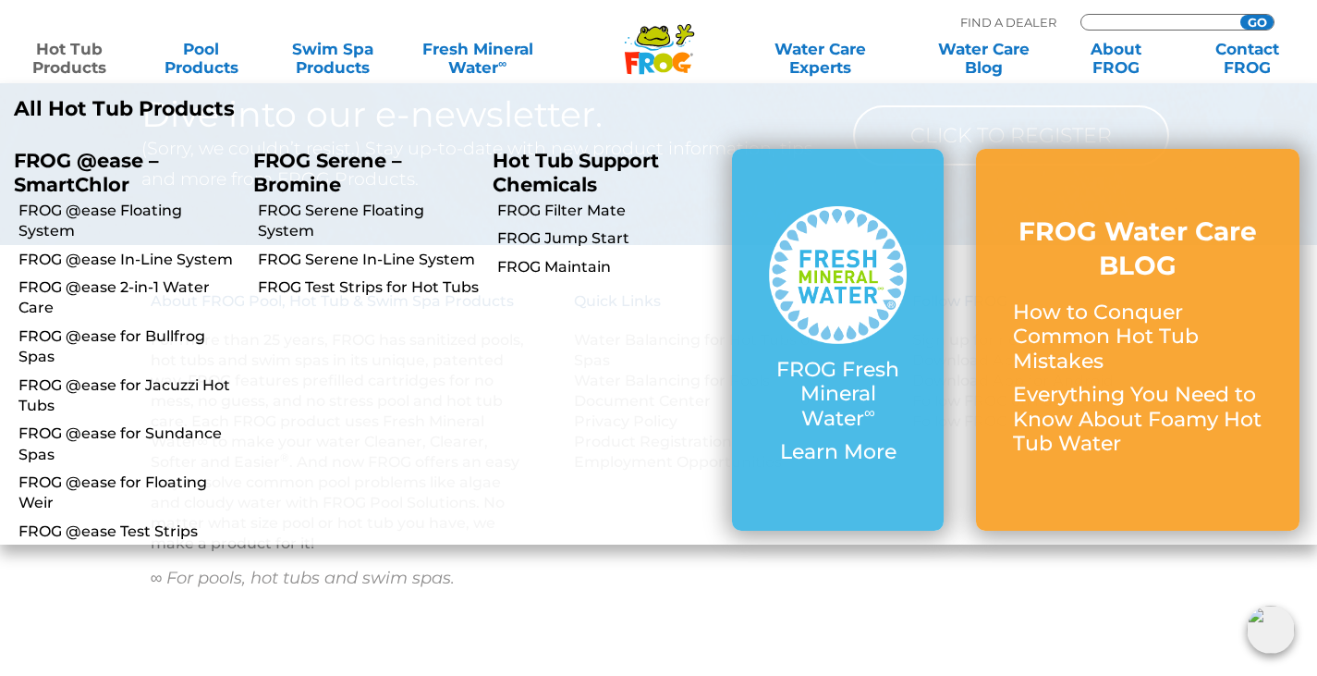  Describe the element at coordinates (329, 109) in the screenshot. I see `p: All Hot Tub Products` at that location.